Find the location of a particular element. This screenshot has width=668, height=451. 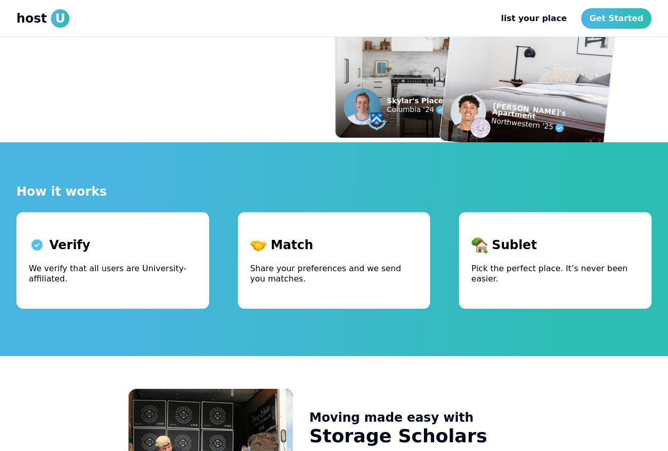

img: match icon is located at coordinates (258, 245).